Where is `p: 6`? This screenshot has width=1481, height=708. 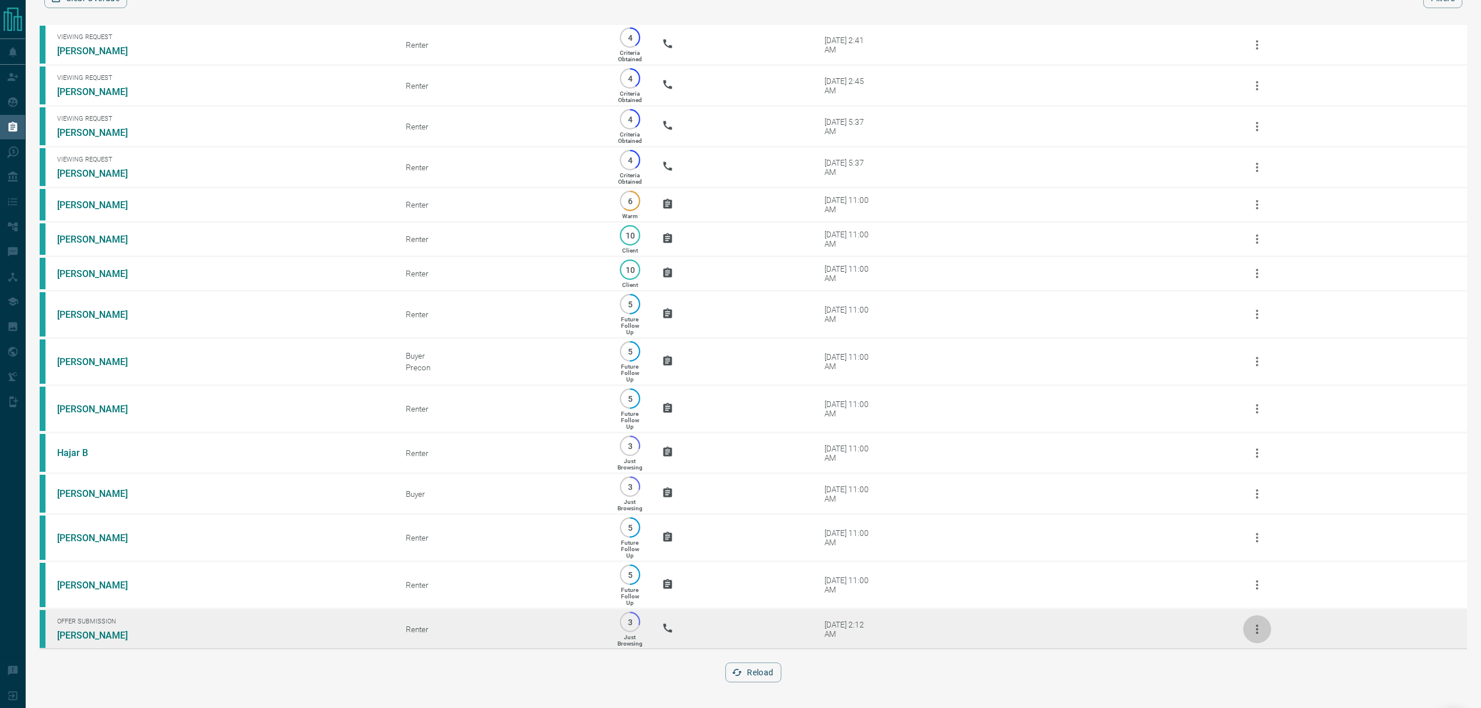 p: 6 is located at coordinates (630, 201).